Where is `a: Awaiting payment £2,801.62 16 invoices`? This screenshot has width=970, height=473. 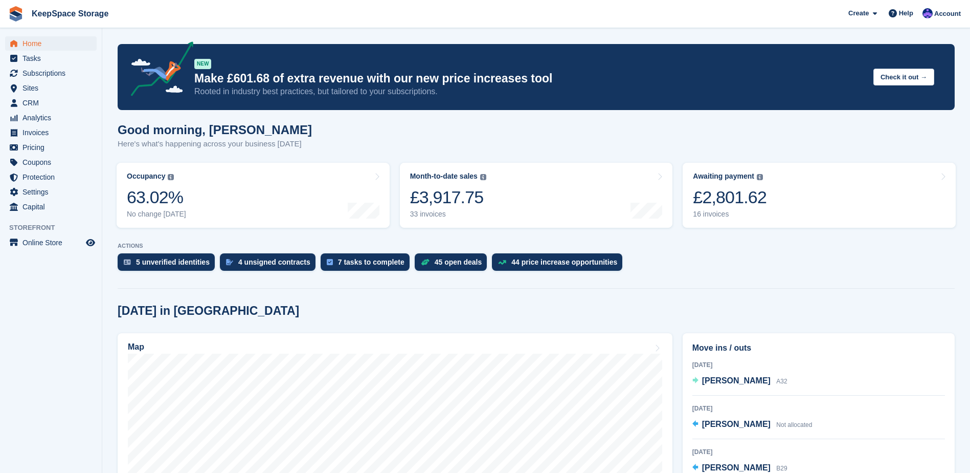 a: Awaiting payment £2,801.62 16 invoices is located at coordinates (819, 195).